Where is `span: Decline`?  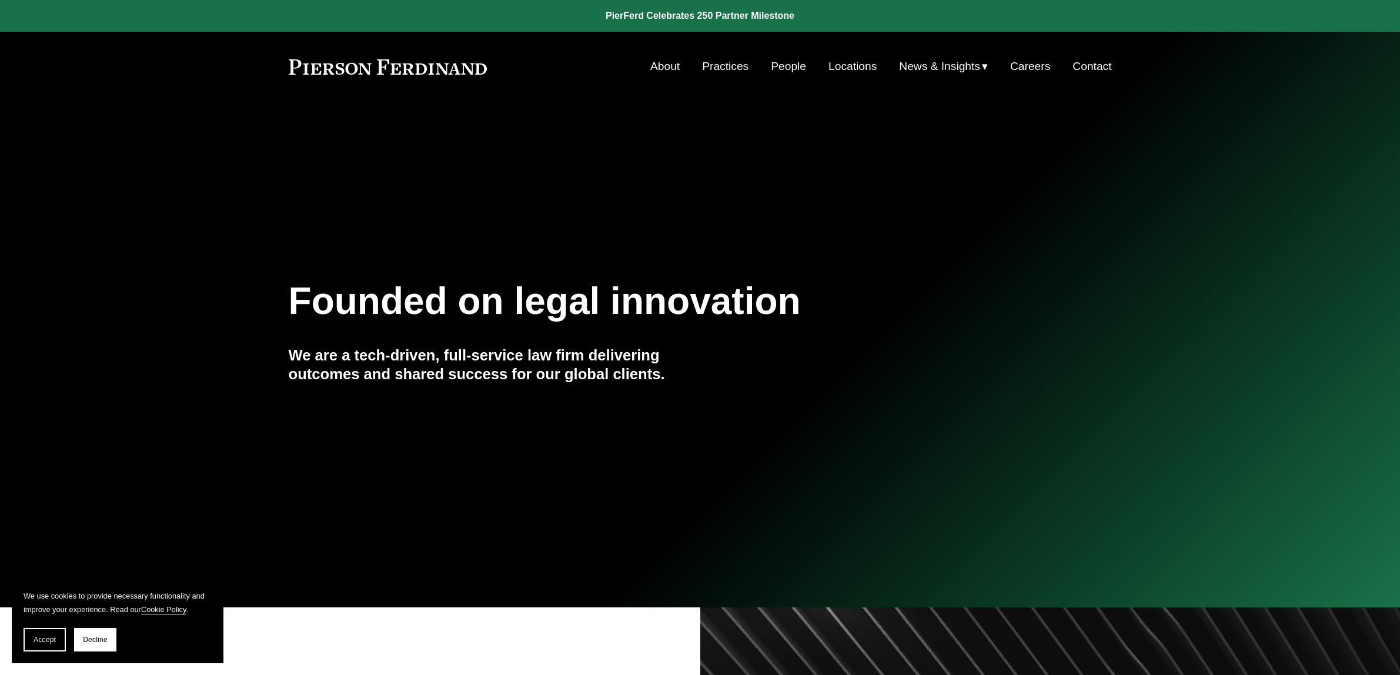 span: Decline is located at coordinates (95, 640).